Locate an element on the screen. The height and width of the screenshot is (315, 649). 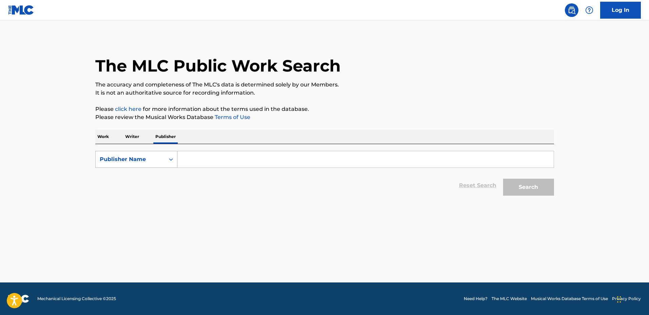
span: Mechanical Licensing Collective © 2025 is located at coordinates (77, 299).